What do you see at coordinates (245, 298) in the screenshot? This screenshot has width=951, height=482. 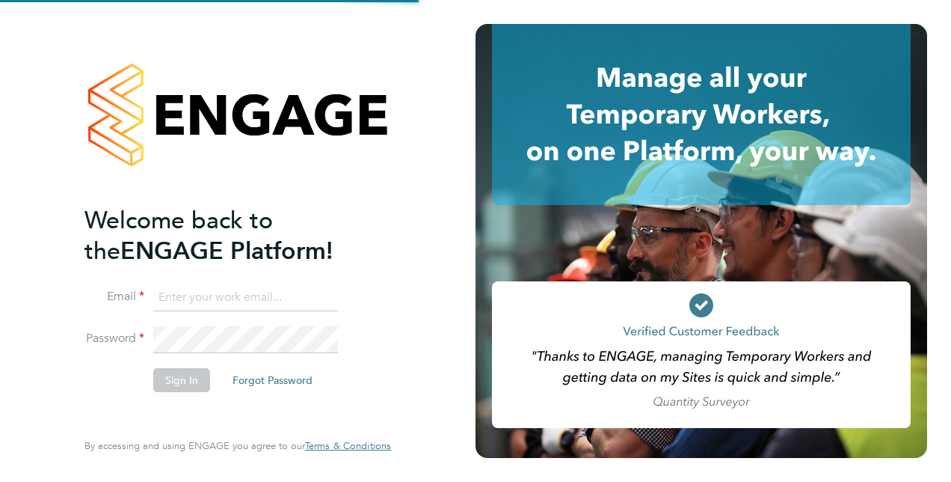 I see `input: Enter your work email...` at bounding box center [245, 298].